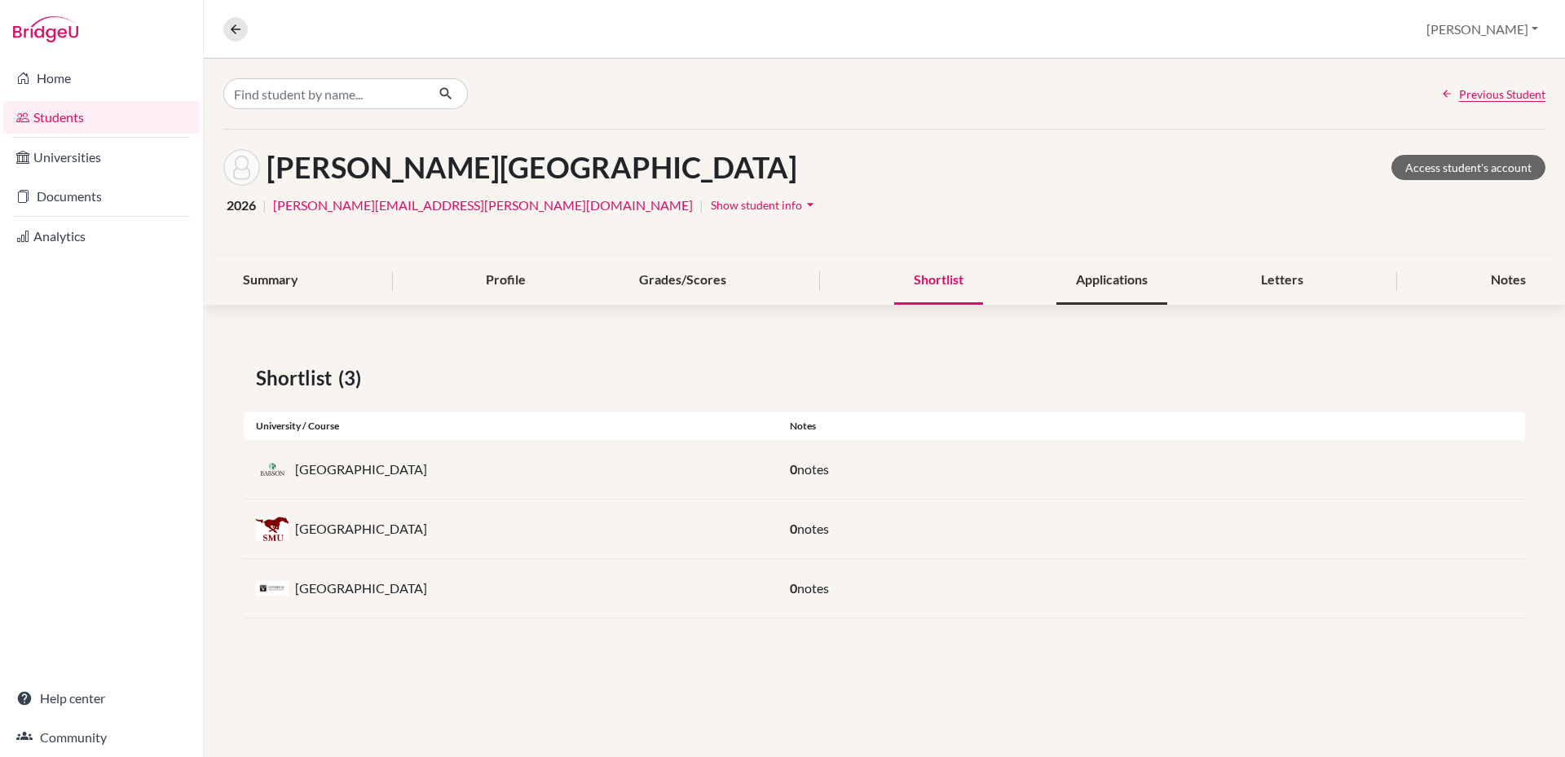 This screenshot has width=1565, height=757. Describe the element at coordinates (271, 280) in the screenshot. I see `div: Summary` at that location.